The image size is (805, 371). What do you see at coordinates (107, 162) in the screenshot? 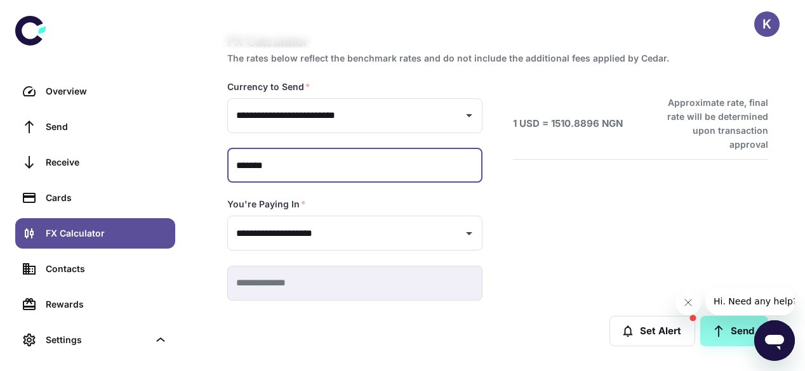
I see `div: Receive` at bounding box center [107, 162].